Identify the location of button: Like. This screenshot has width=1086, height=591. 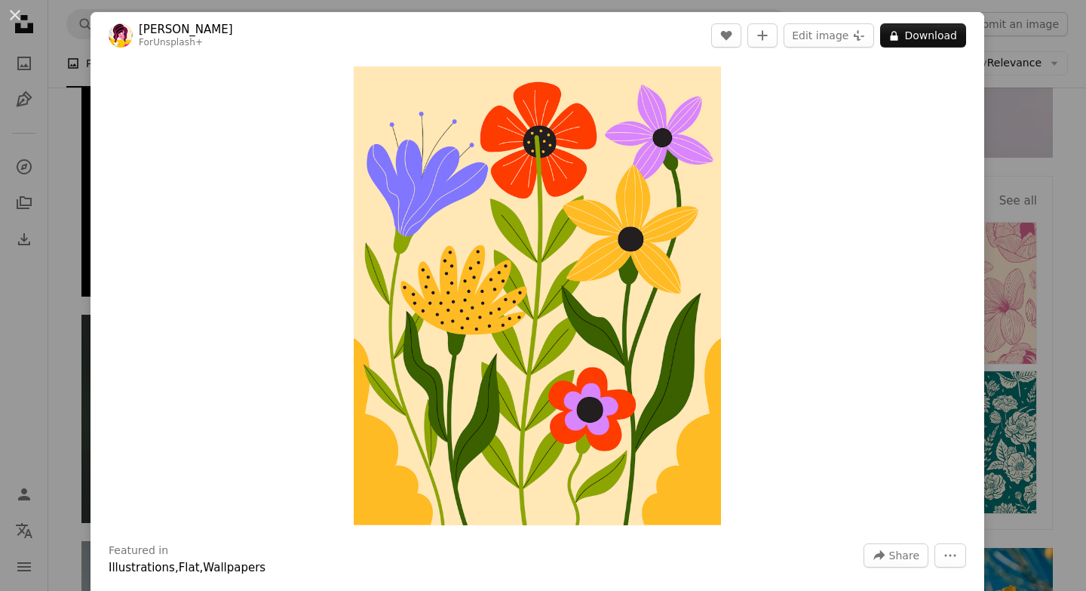
(726, 35).